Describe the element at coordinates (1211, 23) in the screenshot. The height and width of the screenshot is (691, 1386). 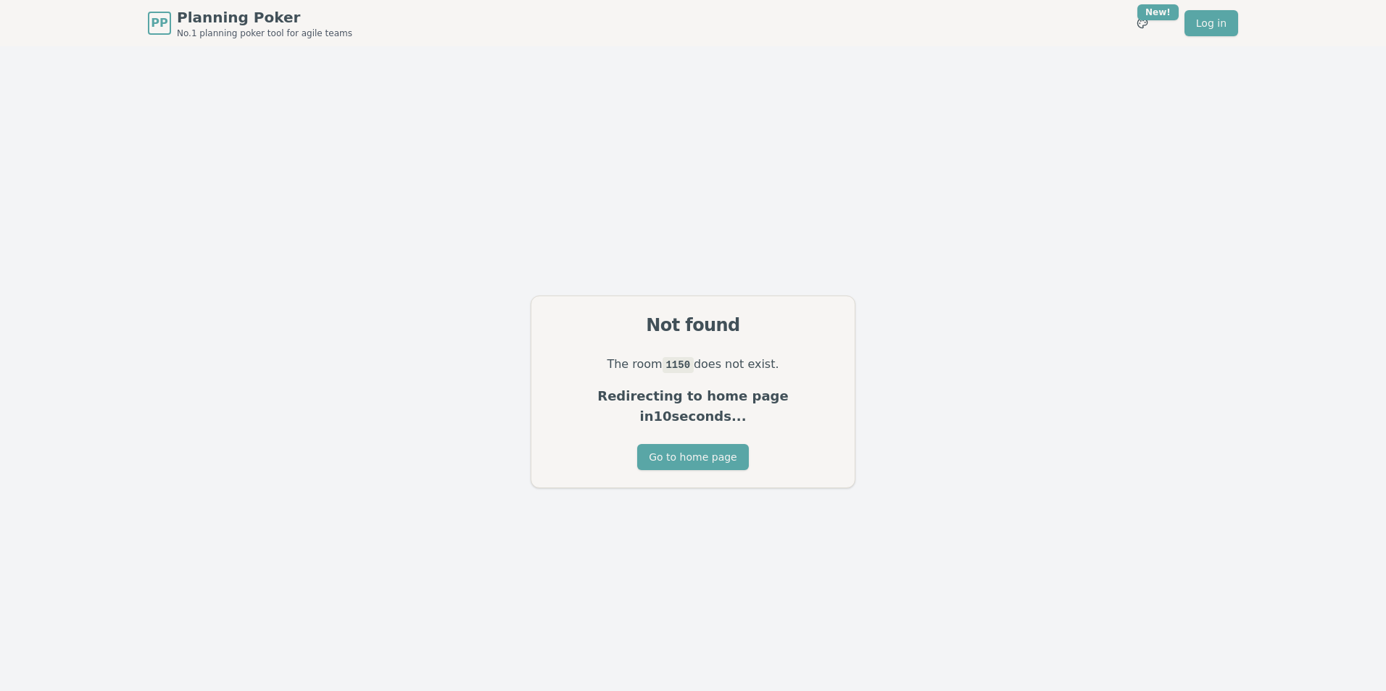
I see `a: Log in` at that location.